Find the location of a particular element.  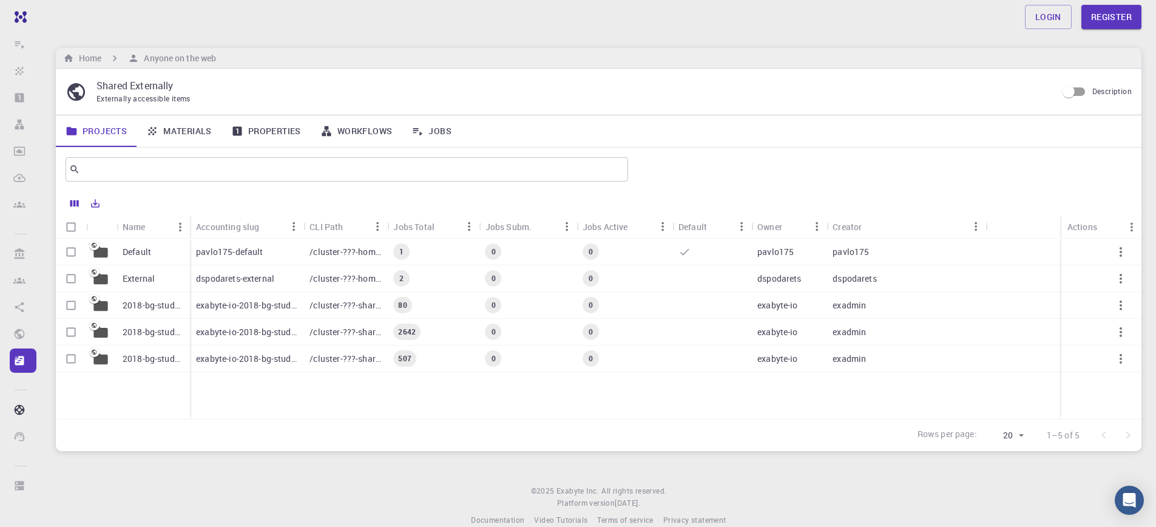

span: Privacy statement is located at coordinates (695, 519).